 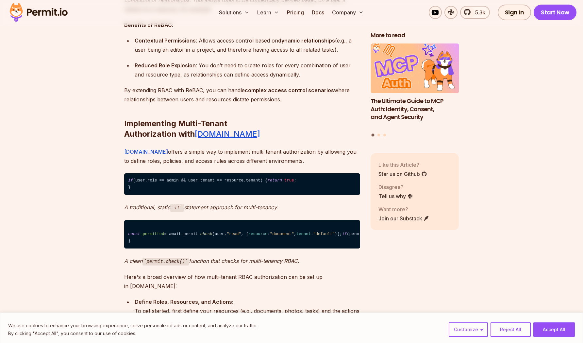 What do you see at coordinates (404, 209) in the screenshot?
I see `p: Want more?` at bounding box center [404, 209].